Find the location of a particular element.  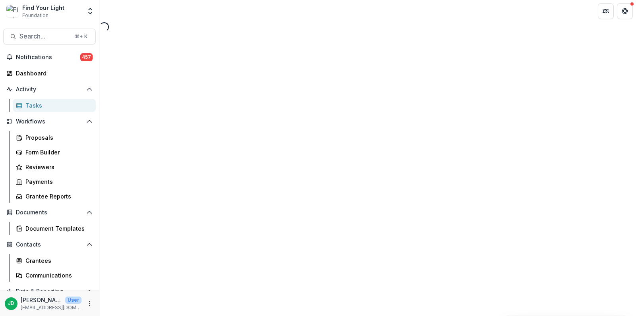

a: Grantee Reports is located at coordinates (54, 196).